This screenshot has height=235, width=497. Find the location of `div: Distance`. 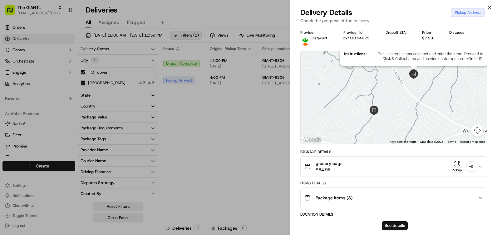

div: Distance is located at coordinates (460, 32).